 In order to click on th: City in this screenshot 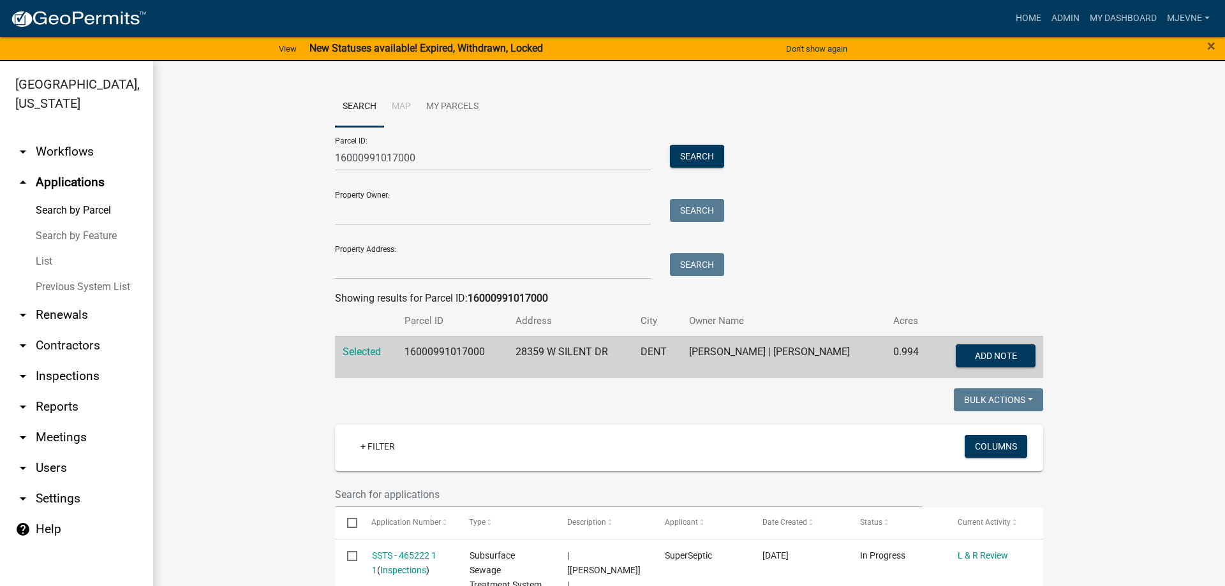, I will do `click(656, 321)`.